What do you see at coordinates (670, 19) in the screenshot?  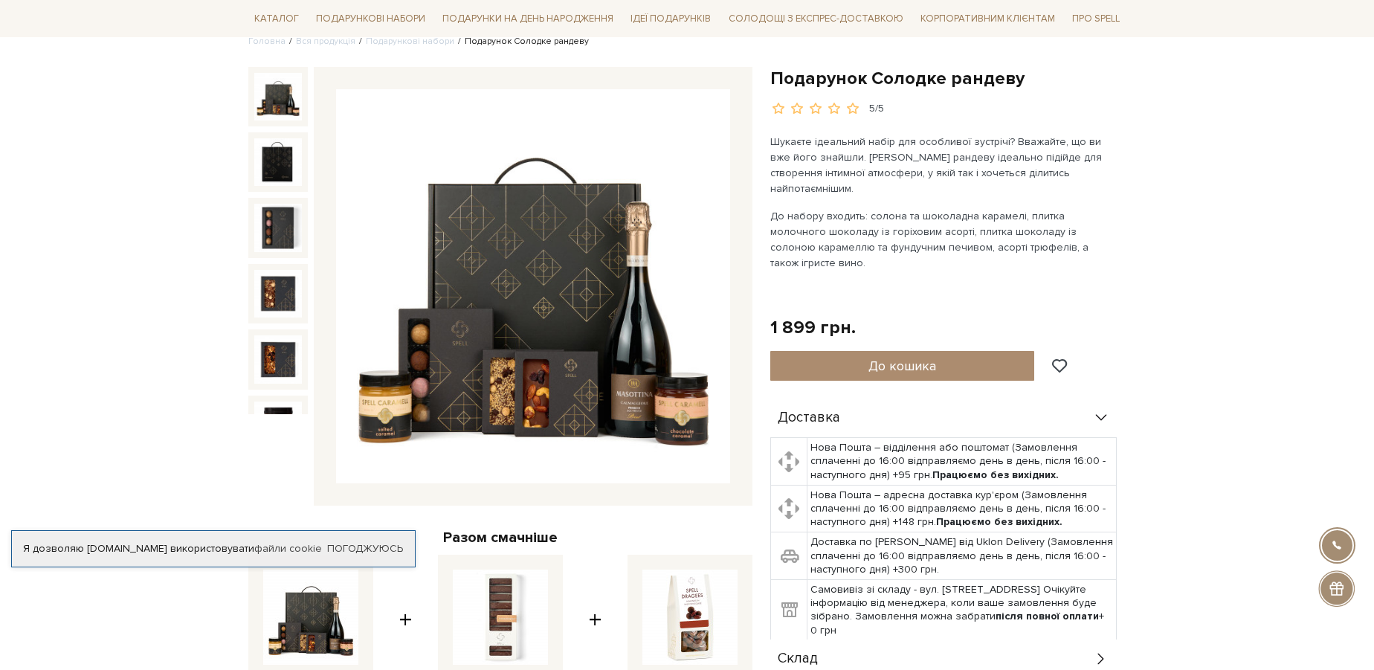 I see `a: Ідеї подарунків` at bounding box center [670, 19].